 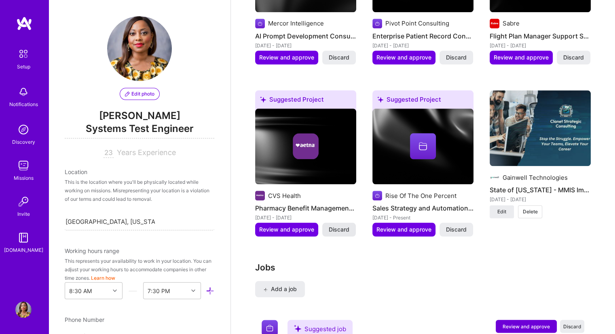 I want to click on span: Working hours range, so click(x=92, y=250).